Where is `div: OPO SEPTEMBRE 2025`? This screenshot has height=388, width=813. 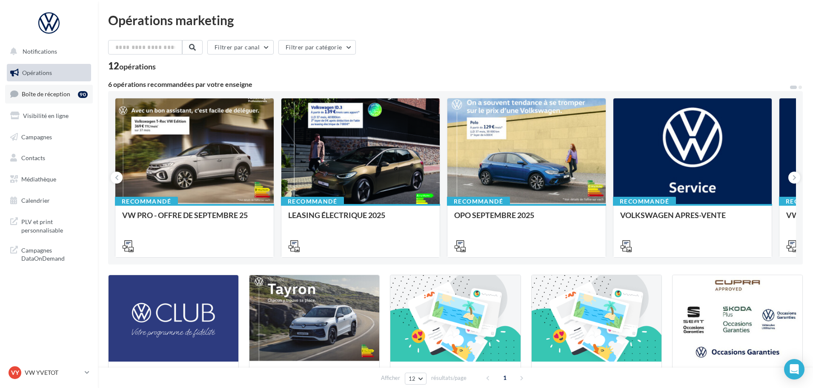 div: OPO SEPTEMBRE 2025 is located at coordinates (527, 219).